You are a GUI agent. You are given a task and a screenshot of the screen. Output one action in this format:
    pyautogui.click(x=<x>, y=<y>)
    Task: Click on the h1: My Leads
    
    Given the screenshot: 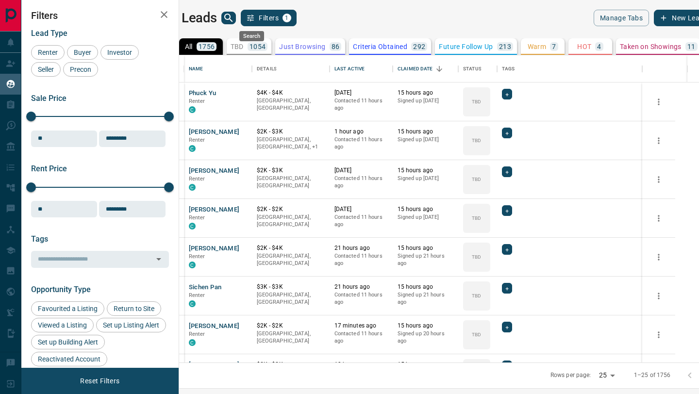 What is the action you would take?
    pyautogui.click(x=189, y=18)
    